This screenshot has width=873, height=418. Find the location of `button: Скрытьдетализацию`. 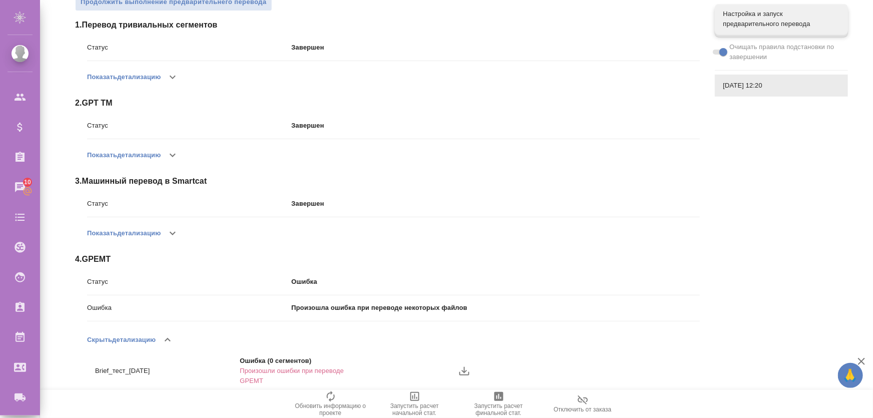

button: Скрытьдетализацию is located at coordinates (121, 340).